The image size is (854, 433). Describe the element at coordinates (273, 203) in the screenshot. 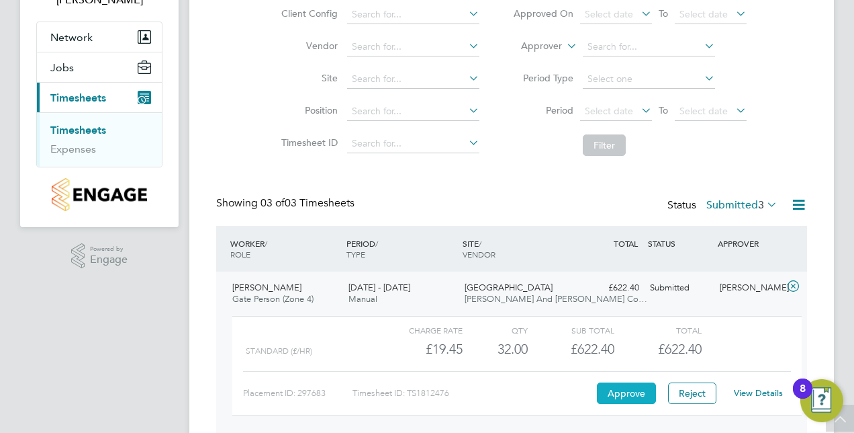

I see `span: 03 of` at that location.